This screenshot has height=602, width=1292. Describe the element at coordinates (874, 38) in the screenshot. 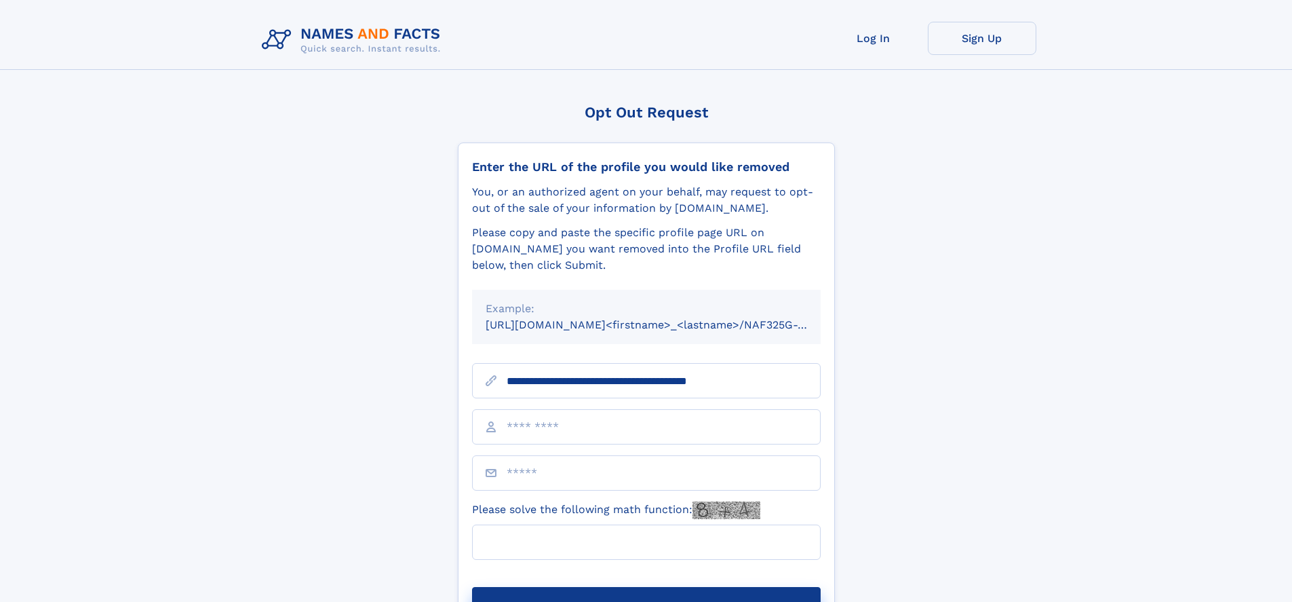

I see `a: Log In` at that location.